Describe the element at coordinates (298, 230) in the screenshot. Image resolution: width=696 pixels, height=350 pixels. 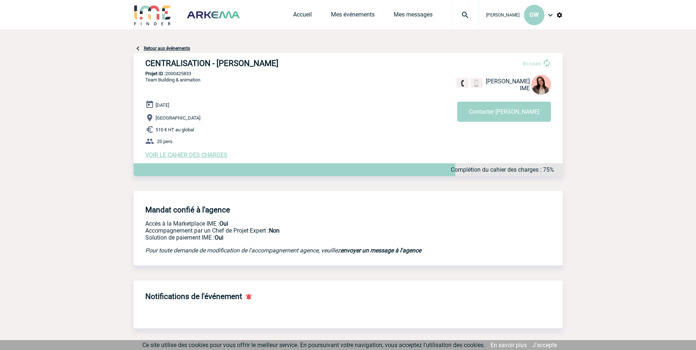
I see `p: Prestation payante` at that location.